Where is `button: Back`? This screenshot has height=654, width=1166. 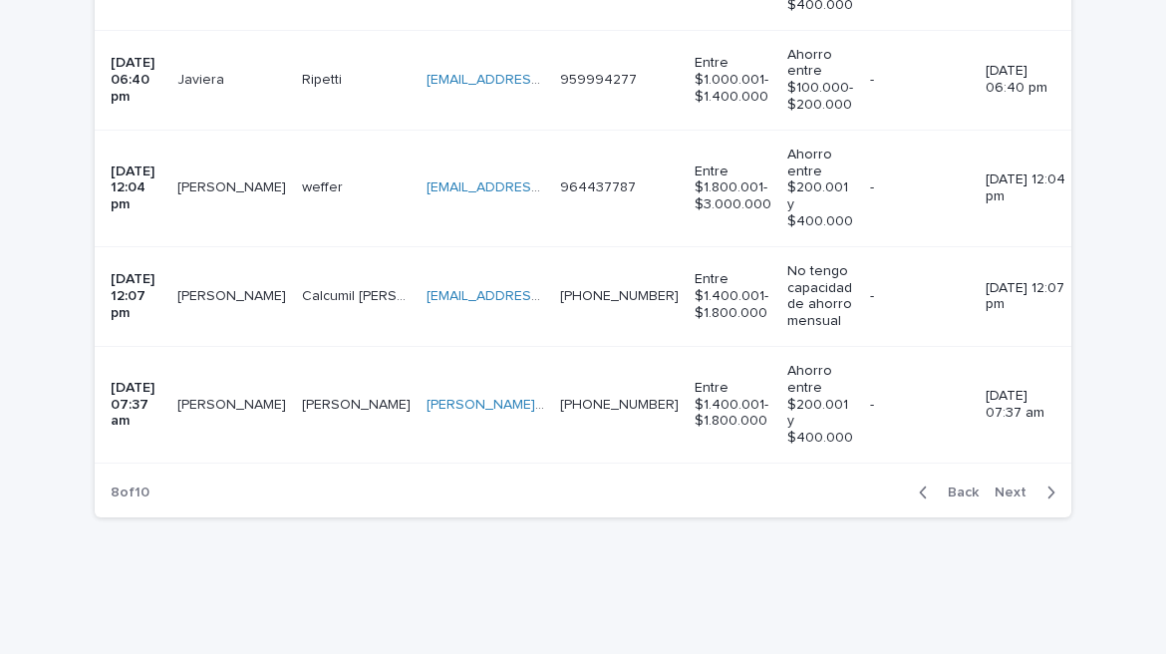
button: Back is located at coordinates (944, 492).